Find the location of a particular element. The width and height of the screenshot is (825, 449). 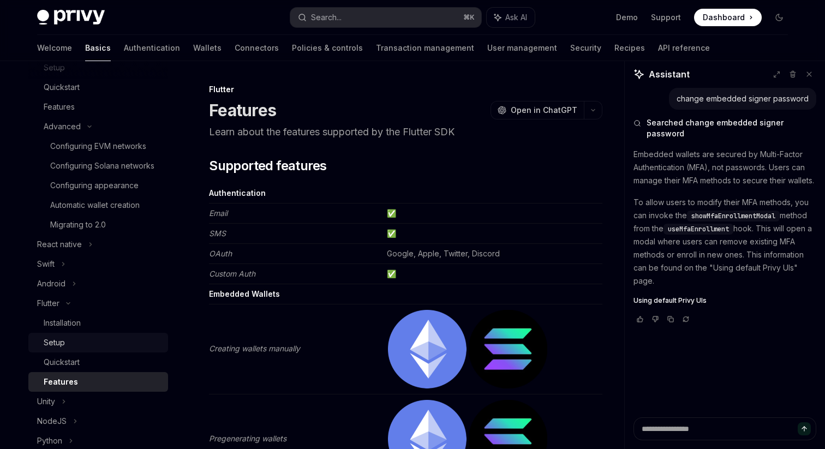

span: Supported features is located at coordinates (267, 166).